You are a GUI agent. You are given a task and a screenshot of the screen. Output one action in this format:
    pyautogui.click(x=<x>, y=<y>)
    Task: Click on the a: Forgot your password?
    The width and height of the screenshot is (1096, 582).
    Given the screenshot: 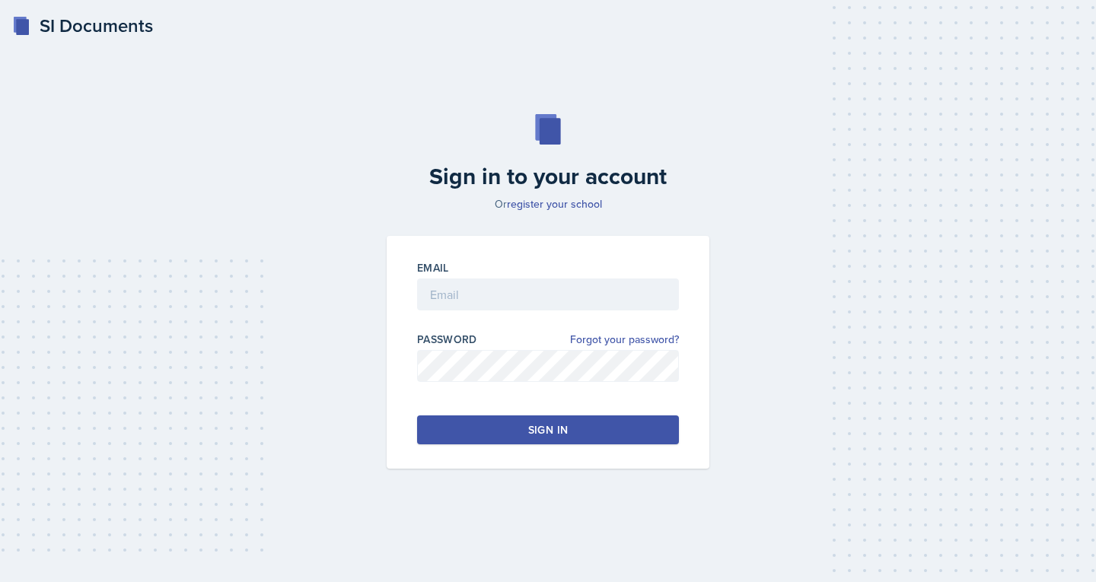 What is the action you would take?
    pyautogui.click(x=624, y=339)
    